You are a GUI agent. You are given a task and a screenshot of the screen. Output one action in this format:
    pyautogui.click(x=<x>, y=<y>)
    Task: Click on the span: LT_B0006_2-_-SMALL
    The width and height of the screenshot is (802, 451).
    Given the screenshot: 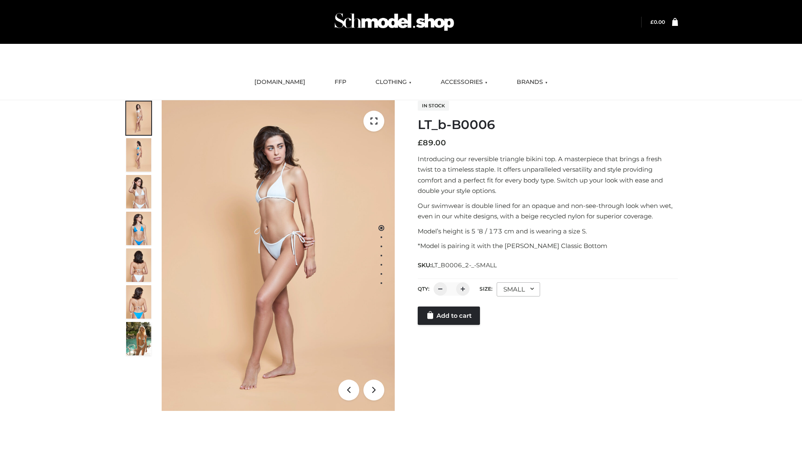 What is the action you would take?
    pyautogui.click(x=464, y=265)
    